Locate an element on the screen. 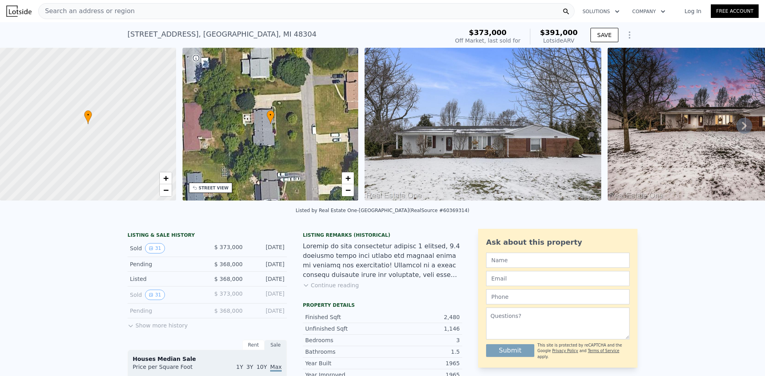 The image size is (765, 376). span: Search an address or region is located at coordinates (86, 11).